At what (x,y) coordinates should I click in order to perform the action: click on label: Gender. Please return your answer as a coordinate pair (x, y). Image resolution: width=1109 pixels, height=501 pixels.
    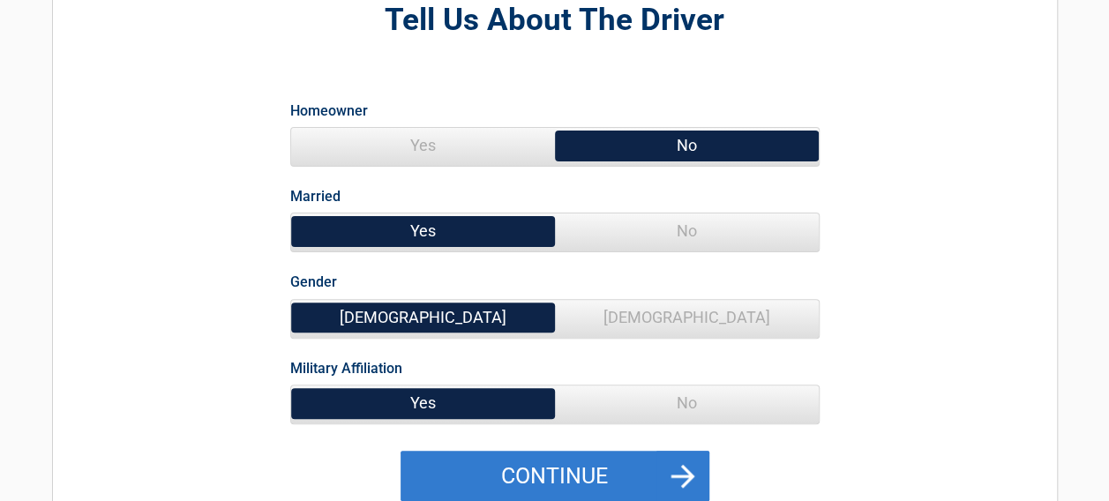
    Looking at the image, I should click on (313, 281).